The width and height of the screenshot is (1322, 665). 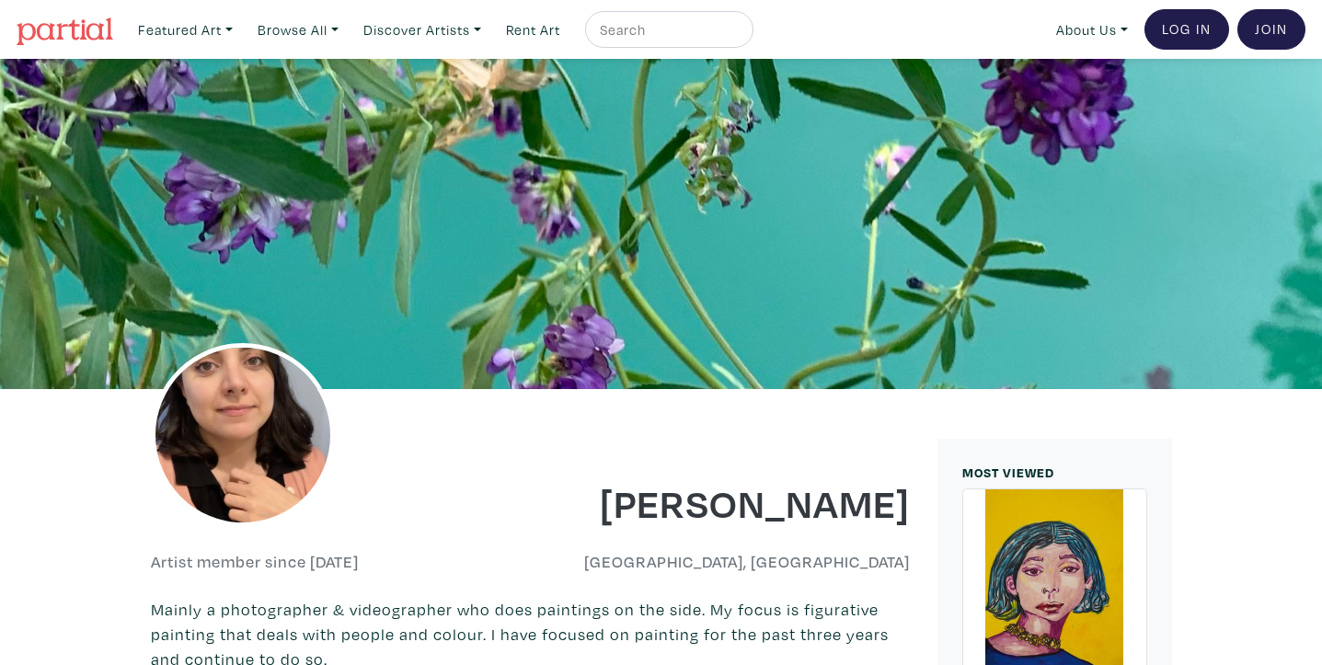 What do you see at coordinates (243, 435) in the screenshot?
I see `img: phpThumb.php` at bounding box center [243, 435].